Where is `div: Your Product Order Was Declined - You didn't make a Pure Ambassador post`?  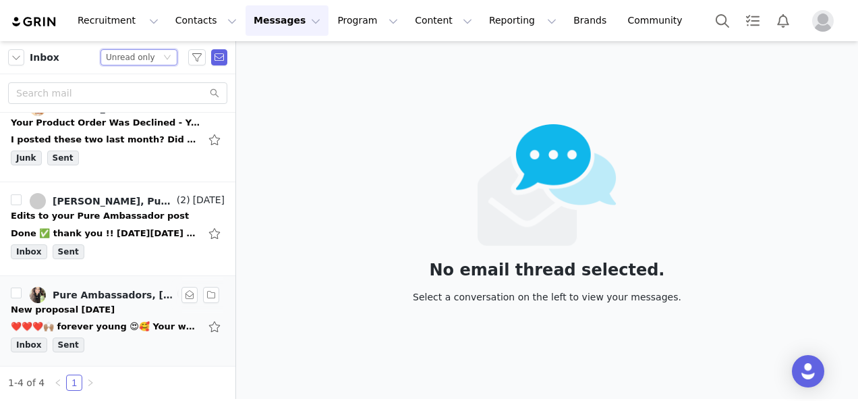
div: Your Product Order Was Declined - You didn't make a Pure Ambassador post is located at coordinates (105, 123).